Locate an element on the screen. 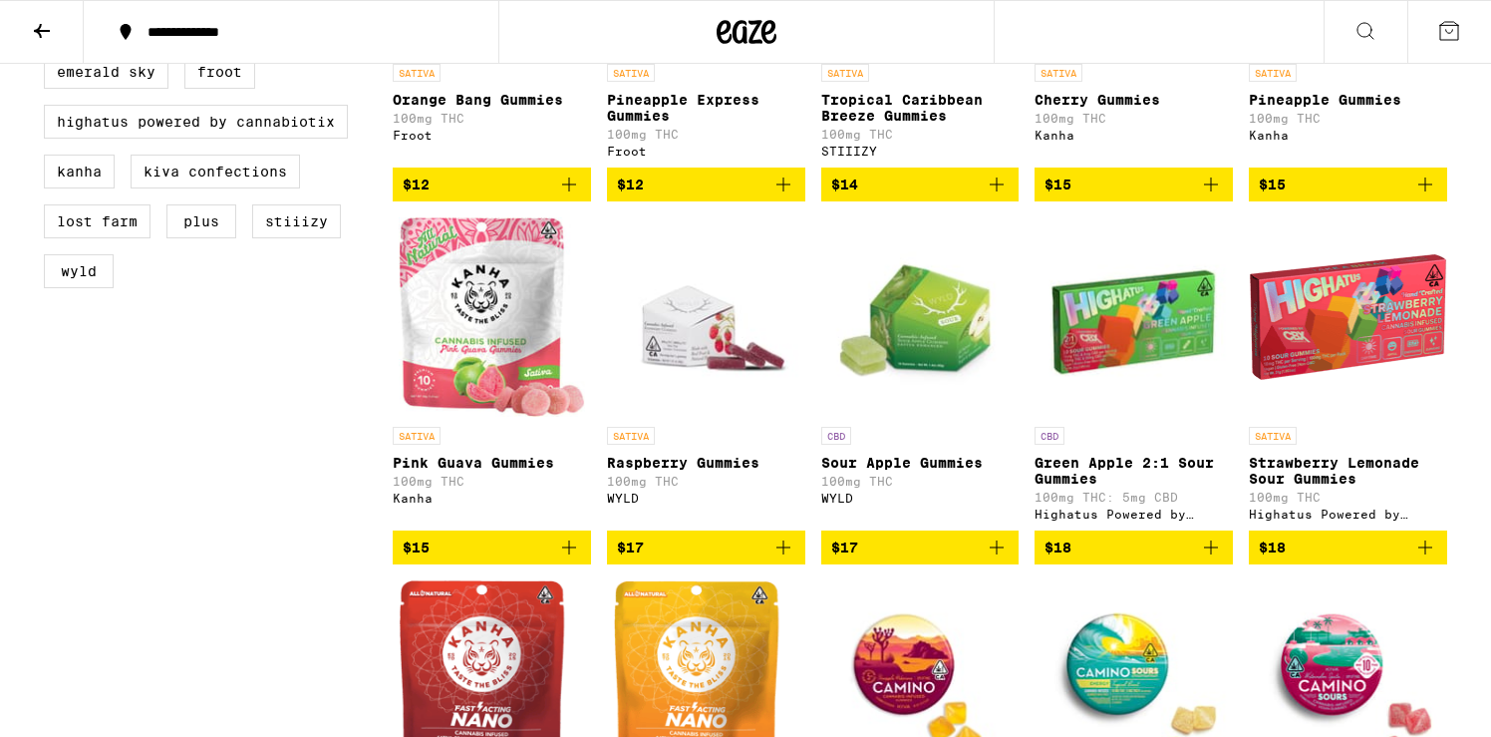  p: Pink Guava Gummies is located at coordinates (491, 462).